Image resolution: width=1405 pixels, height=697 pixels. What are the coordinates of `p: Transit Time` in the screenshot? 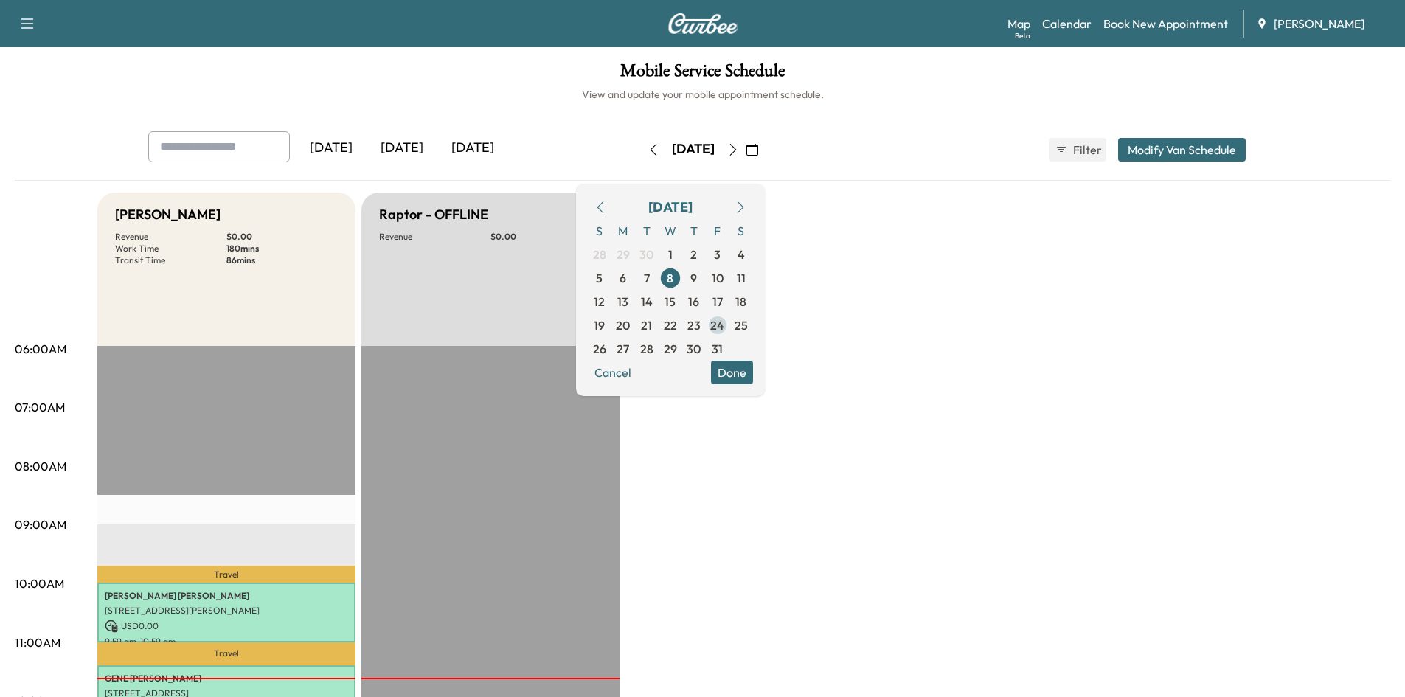 It's located at (170, 260).